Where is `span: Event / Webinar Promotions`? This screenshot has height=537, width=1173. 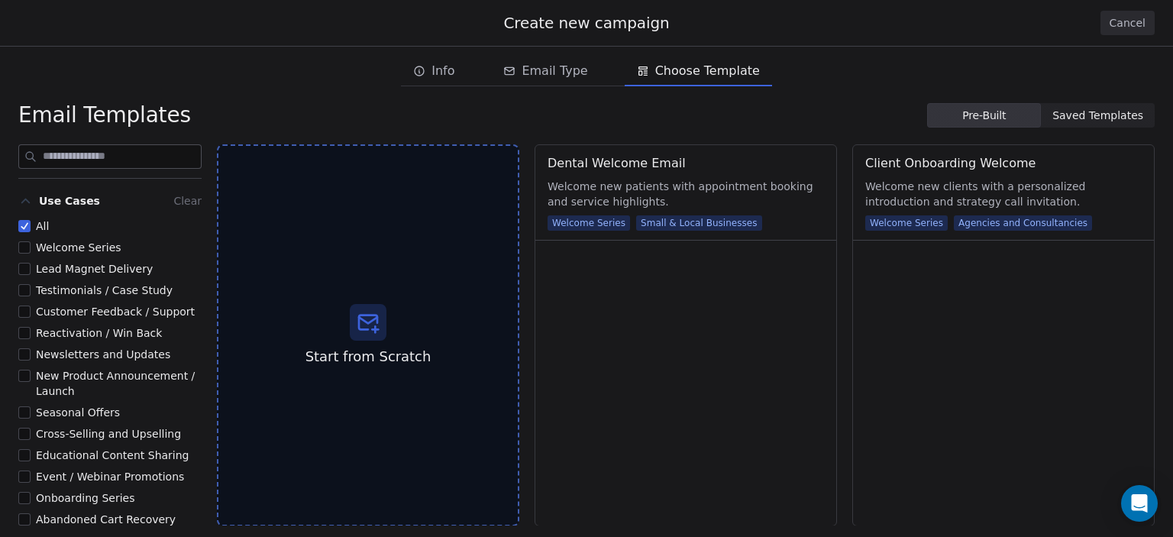 span: Event / Webinar Promotions is located at coordinates (110, 476).